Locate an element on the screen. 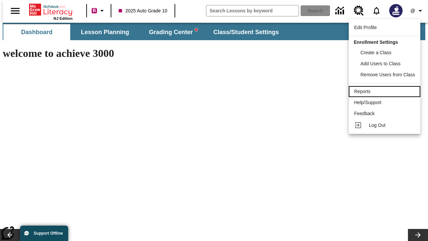 This screenshot has height=241, width=428. span: Reports is located at coordinates (363, 91).